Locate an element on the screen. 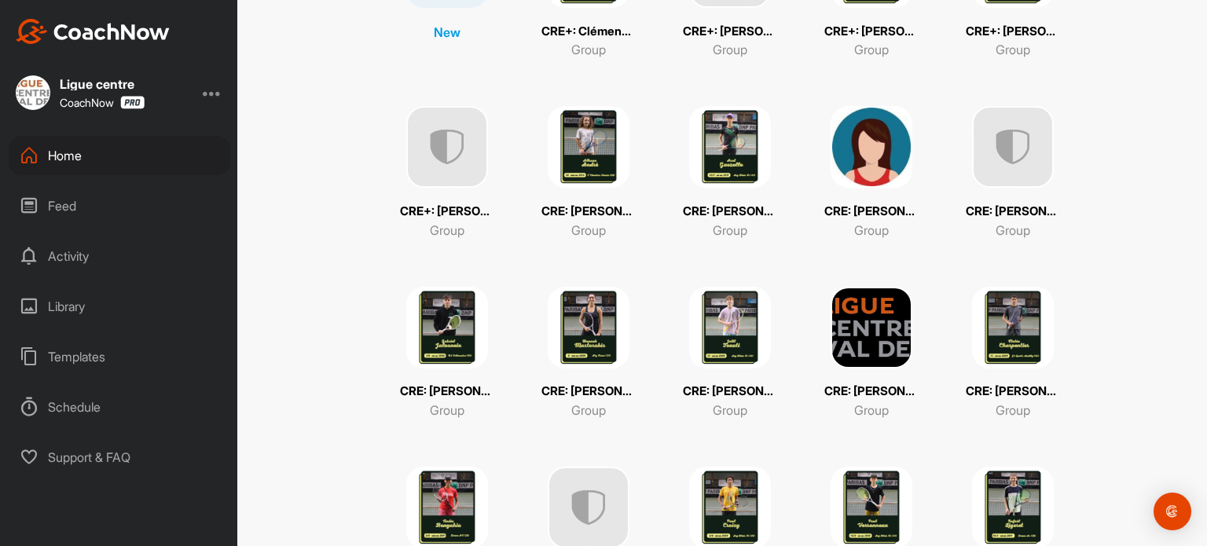  img: square_9f95d8467c797364657b6198d49a3d3b.png is located at coordinates (871, 147).